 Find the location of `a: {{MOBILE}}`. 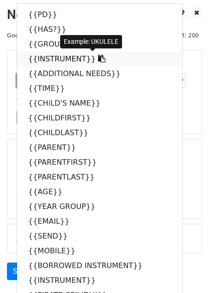

a: {{MOBILE}} is located at coordinates (99, 251).